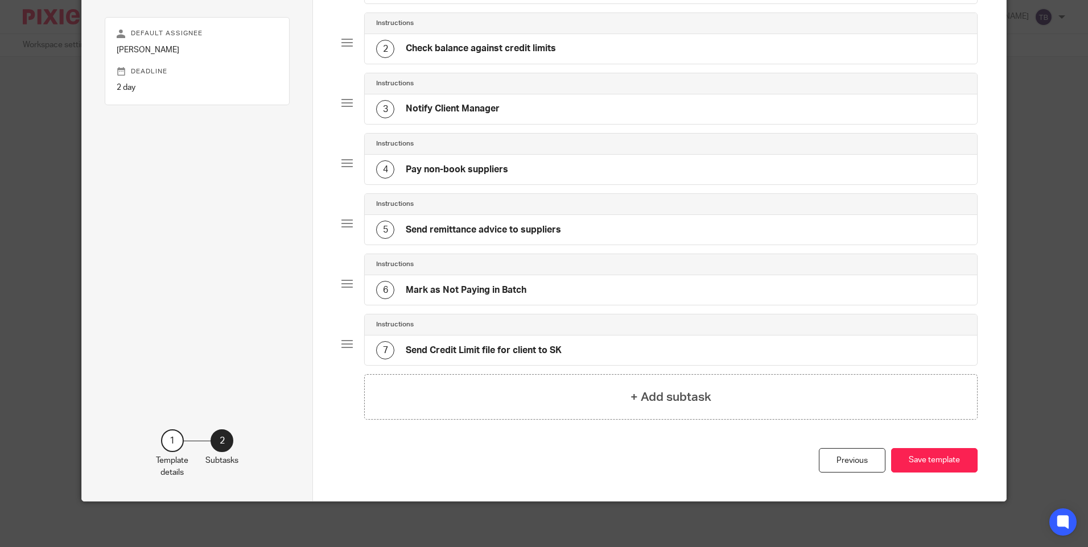  What do you see at coordinates (172, 441) in the screenshot?
I see `div: 1` at bounding box center [172, 441].